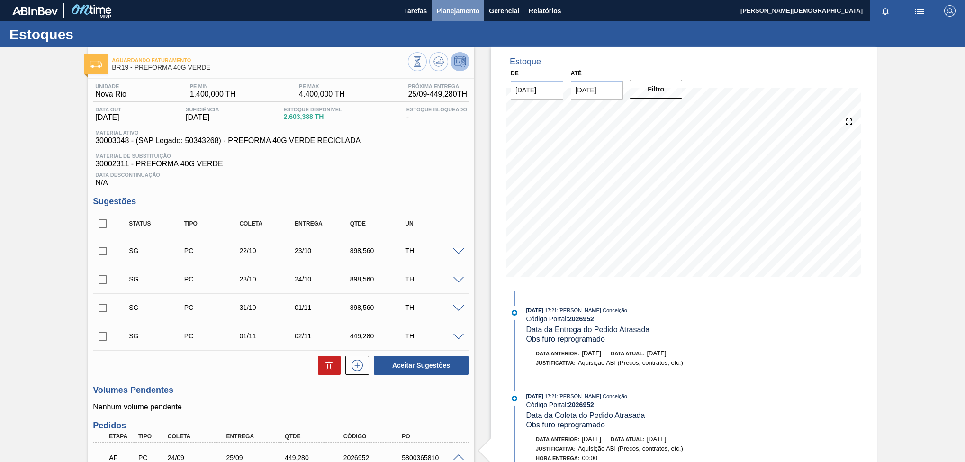  What do you see at coordinates (460, 62) in the screenshot?
I see `button: Desprogramar Estoque` at bounding box center [460, 62].